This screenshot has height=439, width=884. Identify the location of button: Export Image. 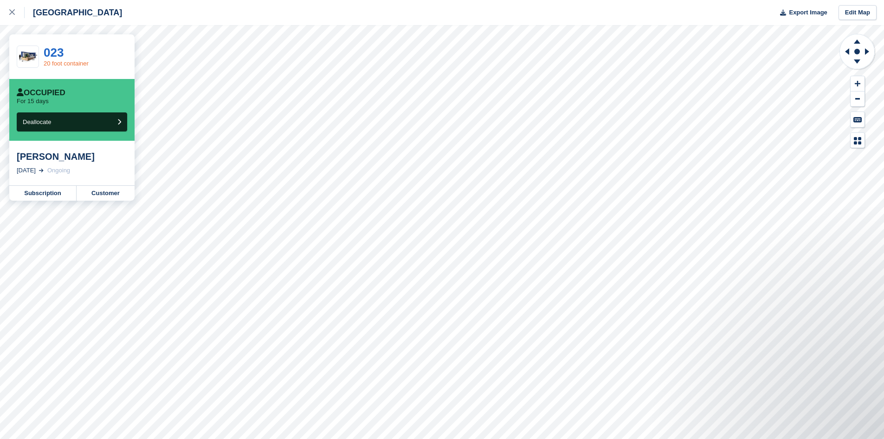
(801, 13).